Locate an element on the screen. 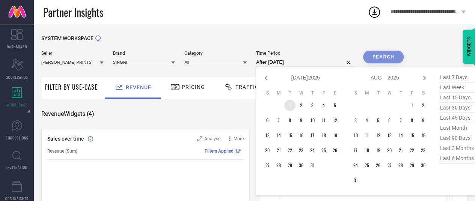 Image resolution: width=475 pixels, height=201 pixels. span: DASHBOARD is located at coordinates (17, 47).